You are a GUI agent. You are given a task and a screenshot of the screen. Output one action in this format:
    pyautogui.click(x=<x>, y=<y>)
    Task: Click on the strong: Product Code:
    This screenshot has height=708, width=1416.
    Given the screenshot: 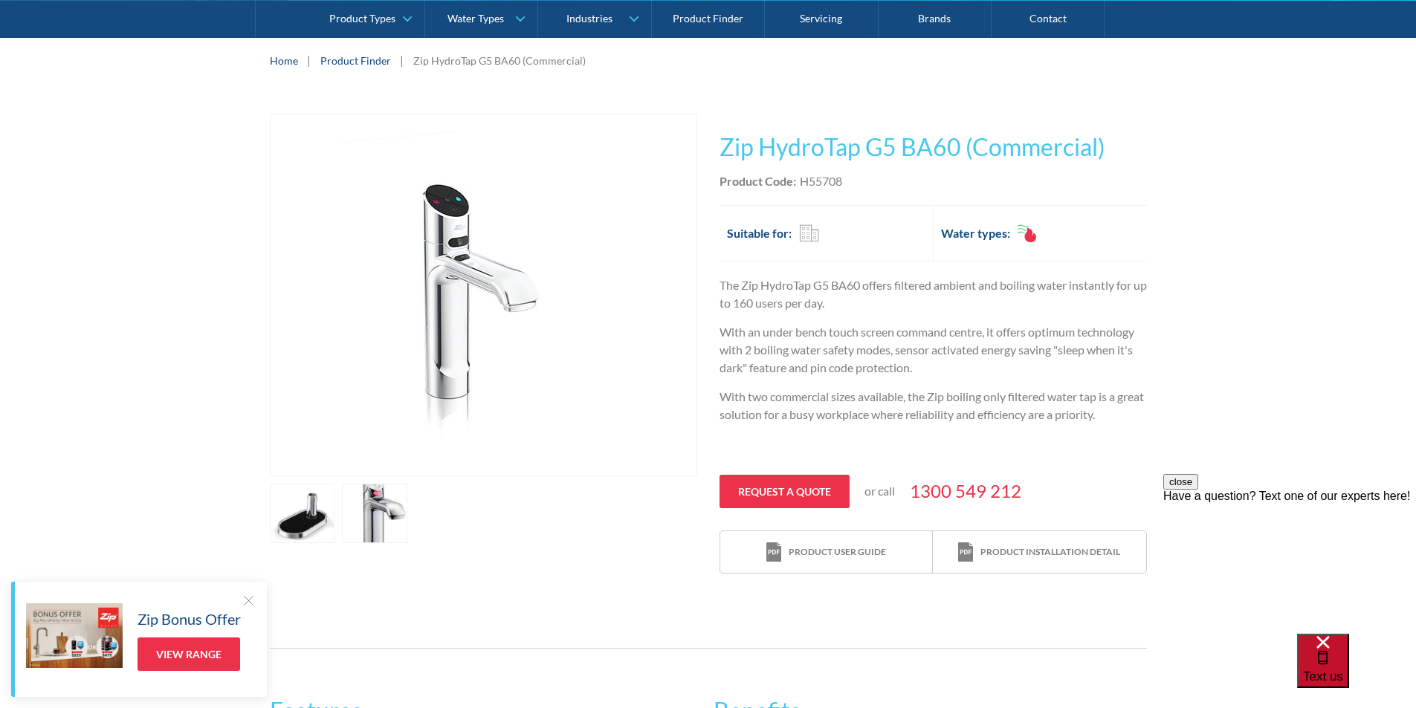 What is the action you would take?
    pyautogui.click(x=757, y=181)
    